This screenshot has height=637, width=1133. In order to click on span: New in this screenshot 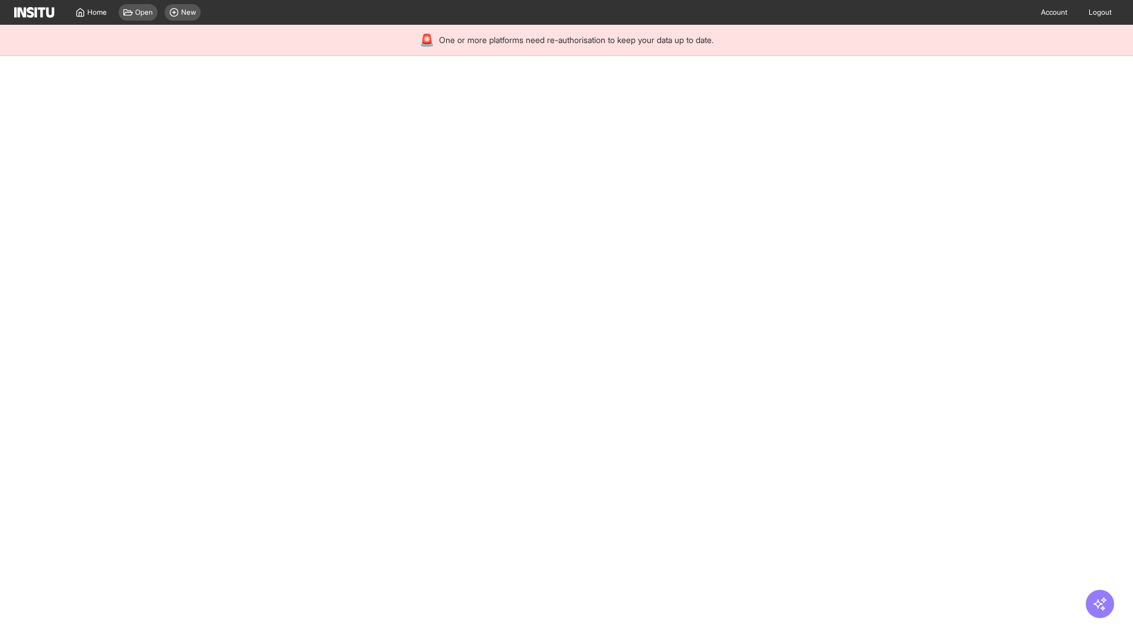, I will do `click(188, 12)`.